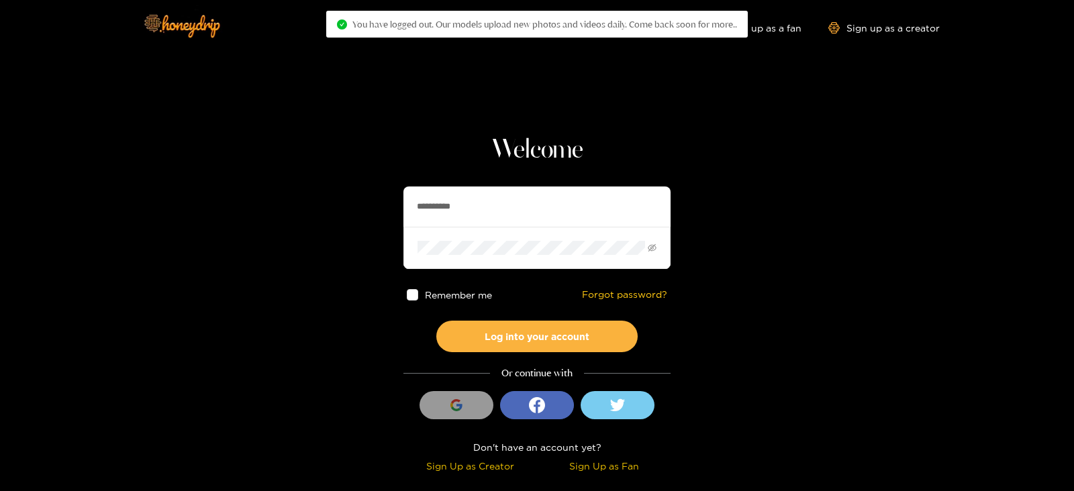 The image size is (1074, 491). Describe the element at coordinates (544, 24) in the screenshot. I see `span: You have logged out. Our models upload new photos and videos daily. Come back soon for more..` at that location.